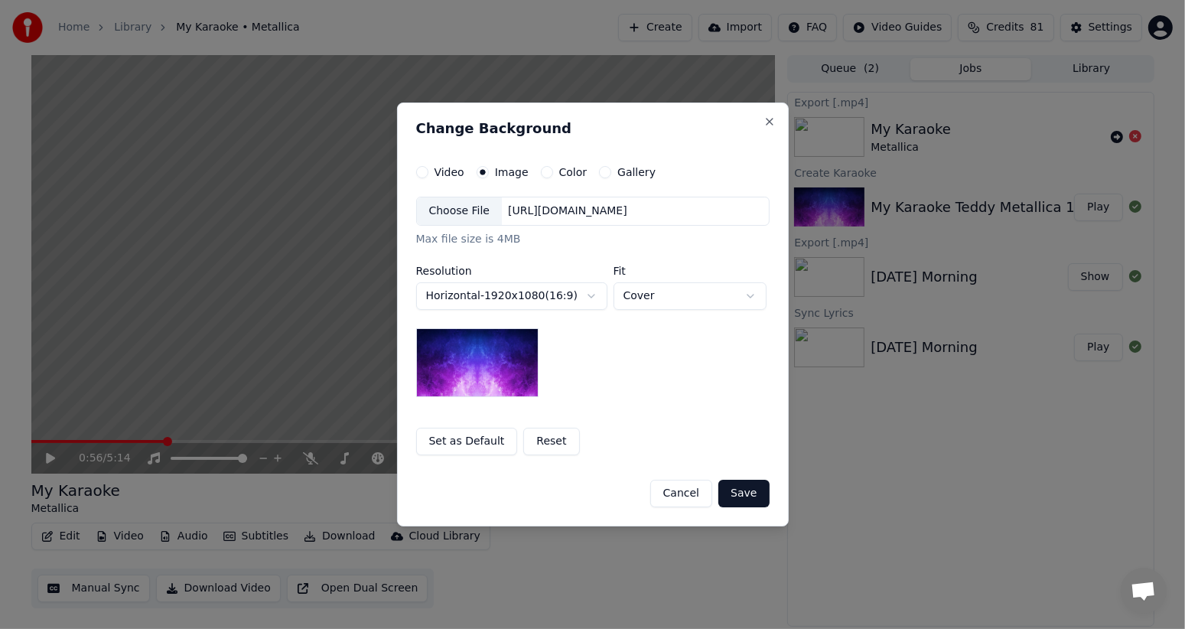 The image size is (1185, 629). What do you see at coordinates (460, 211) in the screenshot?
I see `div: Choose File` at bounding box center [460, 211].